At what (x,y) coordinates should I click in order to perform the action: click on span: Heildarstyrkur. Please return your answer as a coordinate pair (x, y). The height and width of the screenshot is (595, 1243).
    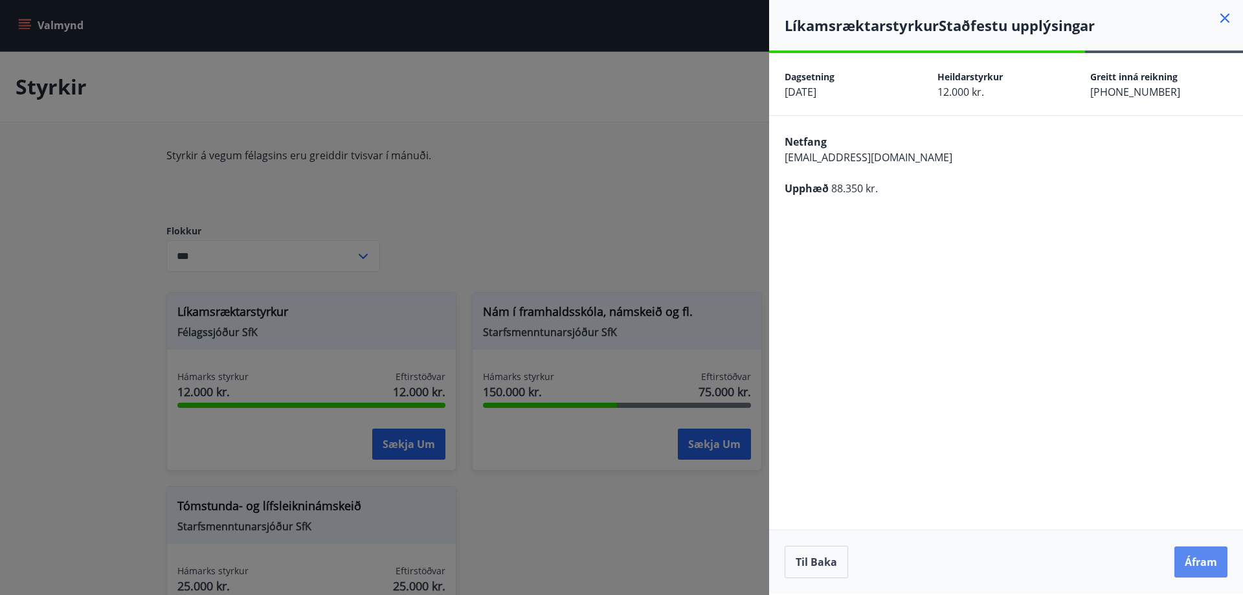
    Looking at the image, I should click on (970, 76).